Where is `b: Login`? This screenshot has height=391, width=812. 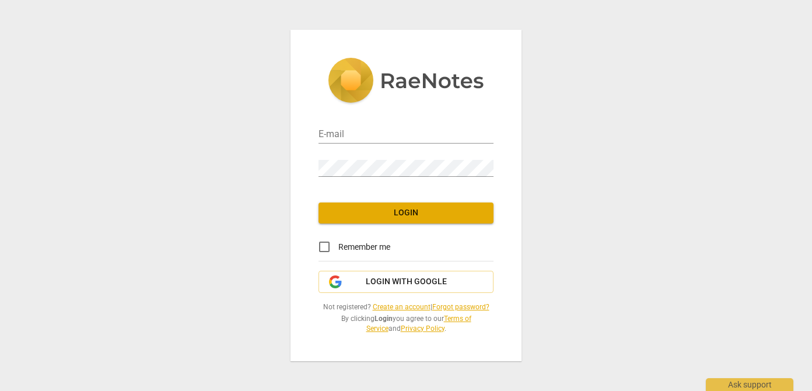
b: Login is located at coordinates (383, 318).